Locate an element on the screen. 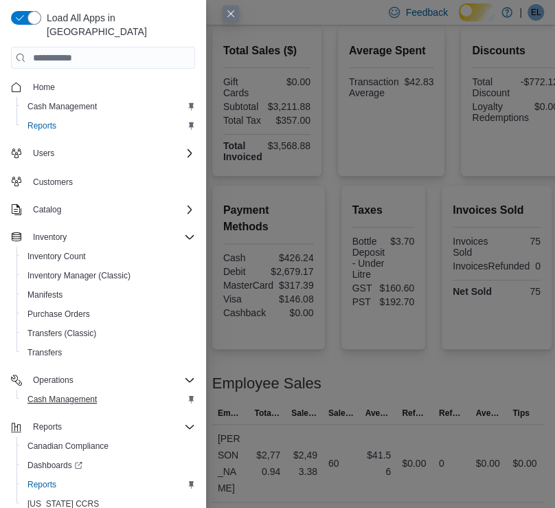  a: Home is located at coordinates (44, 87).